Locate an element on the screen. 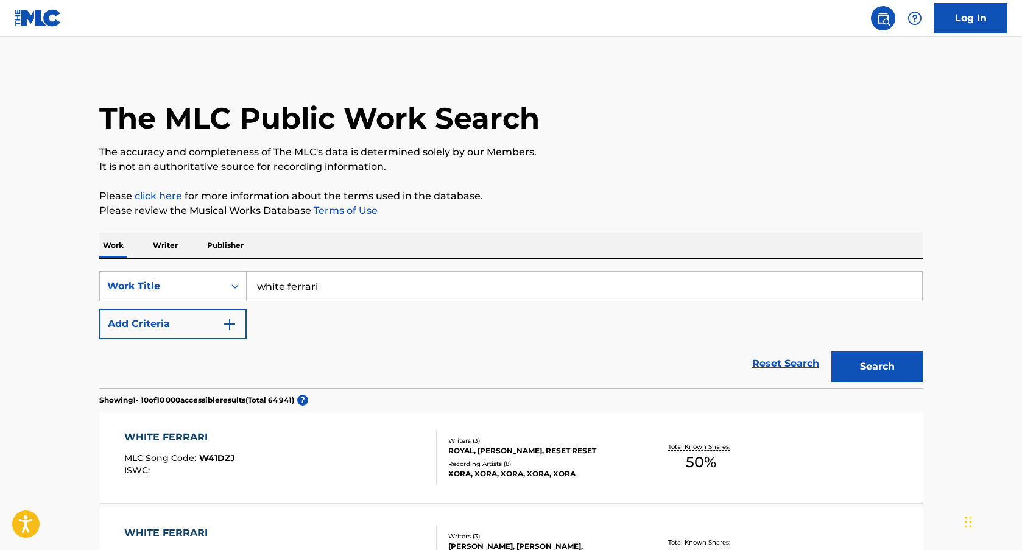 The height and width of the screenshot is (550, 1022). p: Writer is located at coordinates (165, 246).